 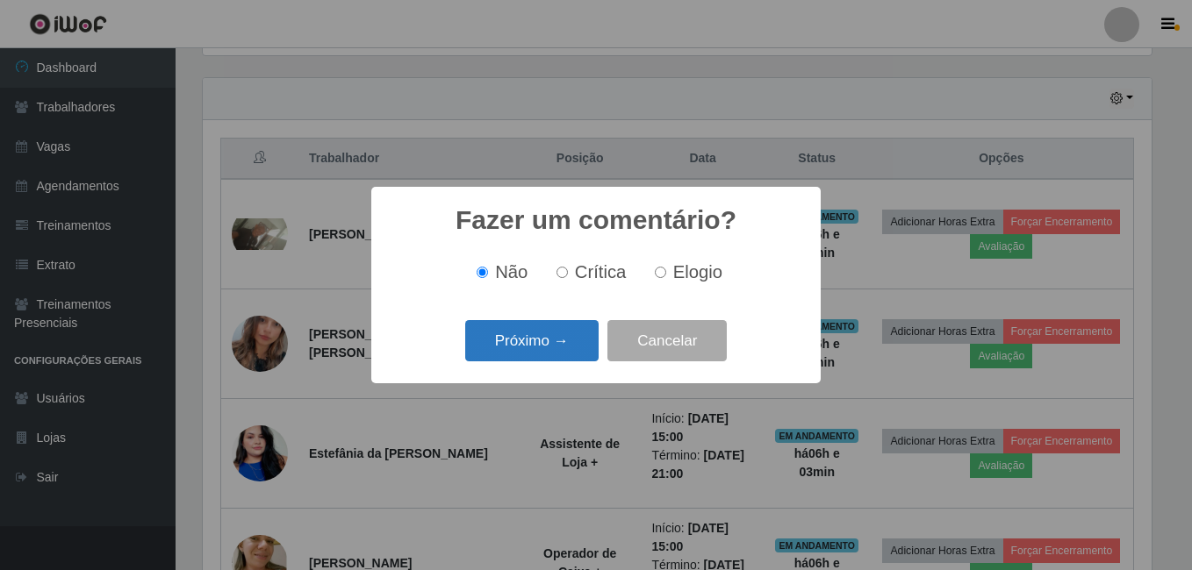 What do you see at coordinates (482, 272) in the screenshot?
I see `input: Não` at bounding box center [482, 272].